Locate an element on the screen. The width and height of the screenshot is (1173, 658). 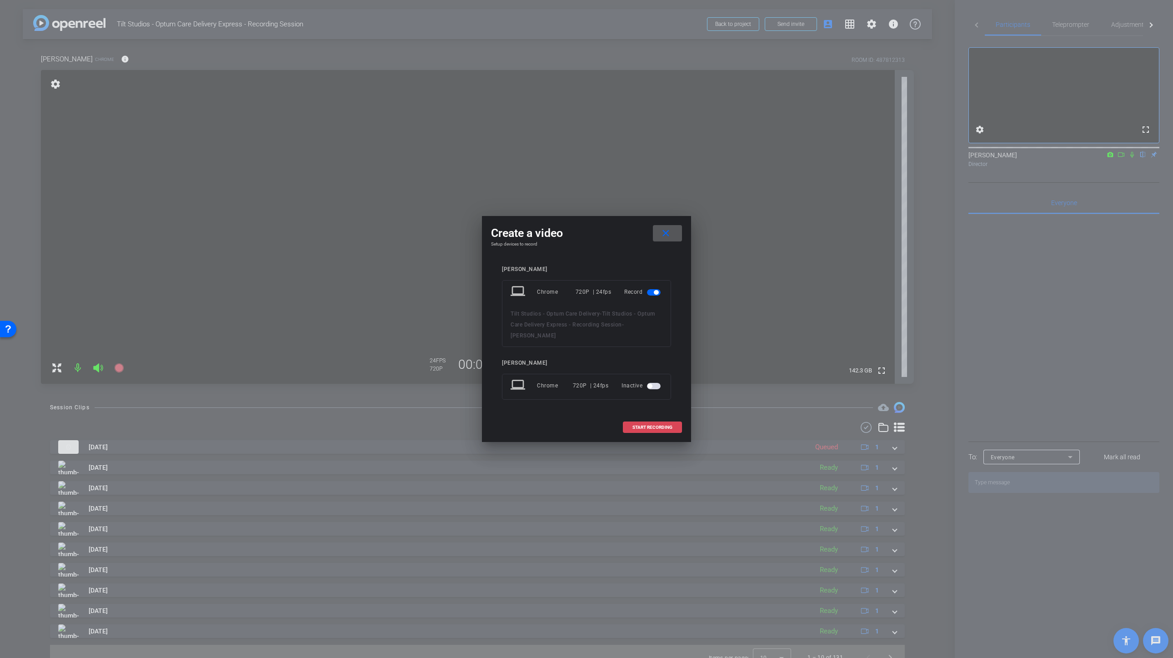
div: Inactive is located at coordinates (642, 385).